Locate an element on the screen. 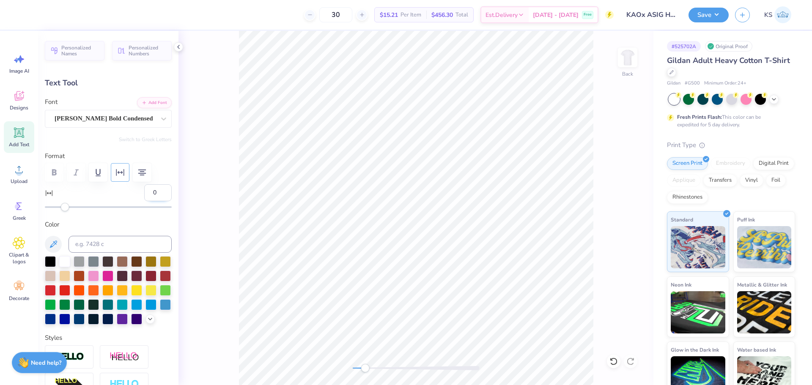 The height and width of the screenshot is (385, 812). span: Designs is located at coordinates (19, 108).